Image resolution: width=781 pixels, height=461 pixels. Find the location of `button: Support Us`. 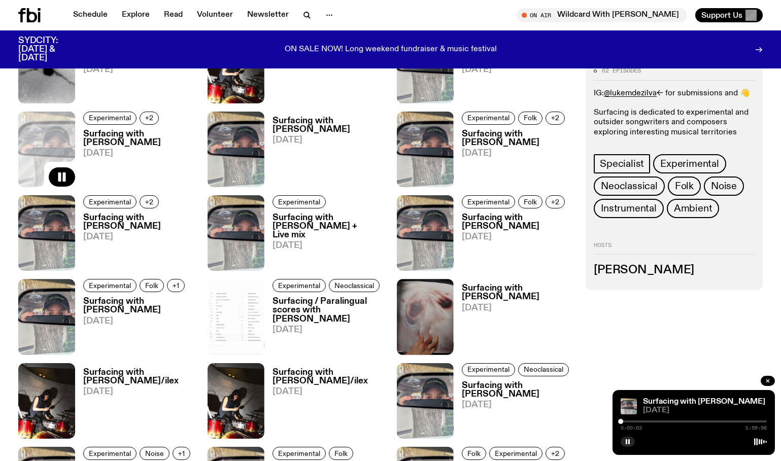

button: Support Us is located at coordinates (729, 15).